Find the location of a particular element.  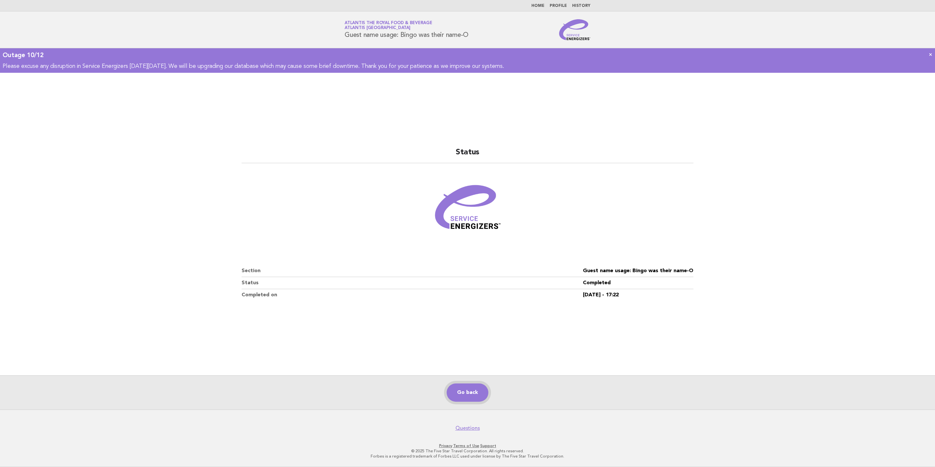

dt: Completed on is located at coordinates (412, 295).